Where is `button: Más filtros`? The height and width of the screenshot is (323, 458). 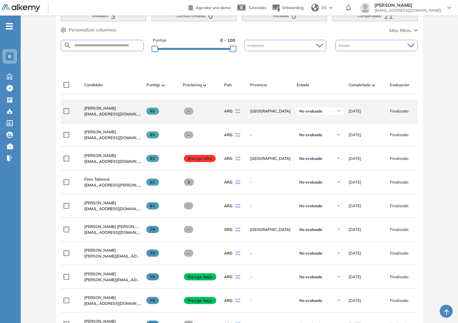 button: Más filtros is located at coordinates (404, 30).